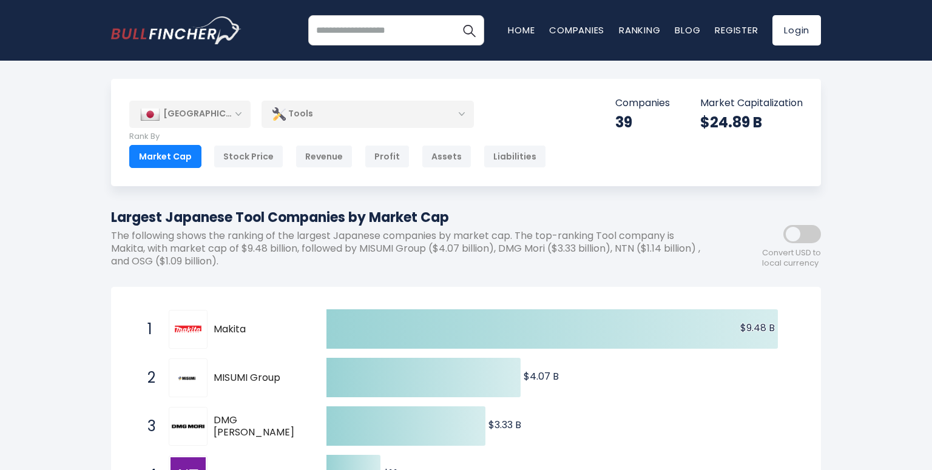  What do you see at coordinates (412, 249) in the screenshot?
I see `p: The following shows the ranking of the largest Japanese companies by market cap. The top-ranking ...` at bounding box center [412, 249].